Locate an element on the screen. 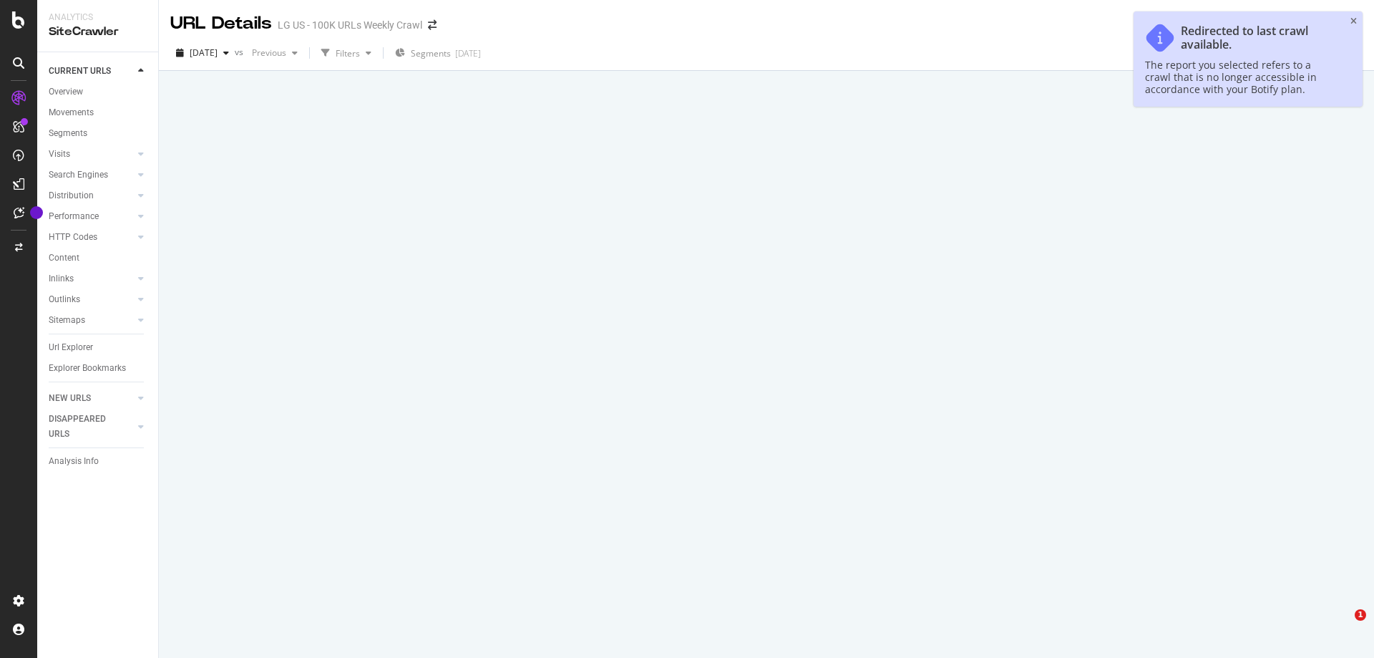 The width and height of the screenshot is (1374, 658). a: DISAPPEARED URLS is located at coordinates (91, 427).